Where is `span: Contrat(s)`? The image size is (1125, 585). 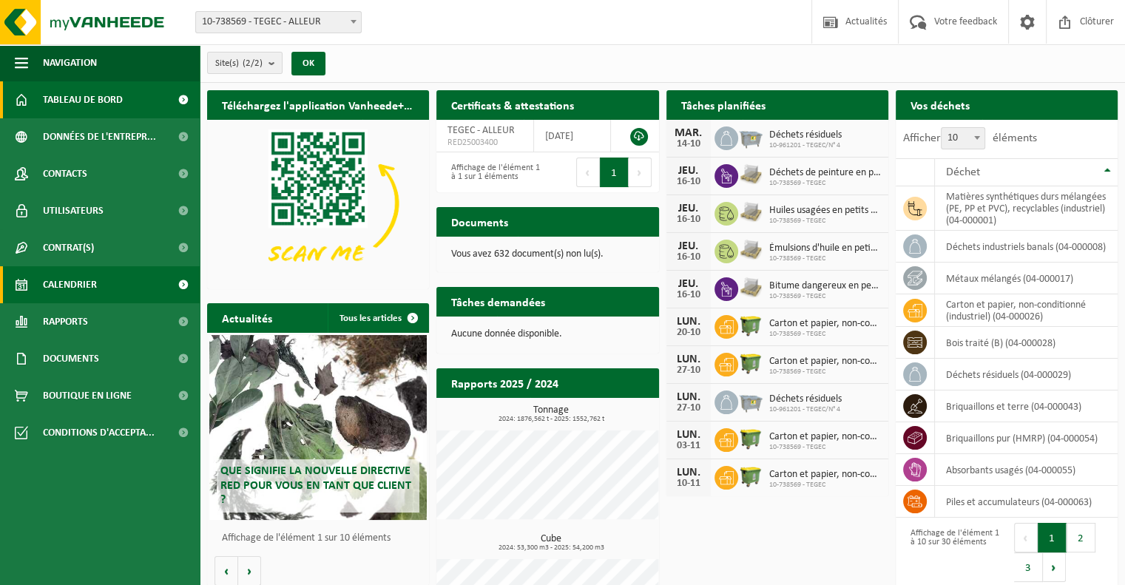 span: Contrat(s) is located at coordinates (68, 248).